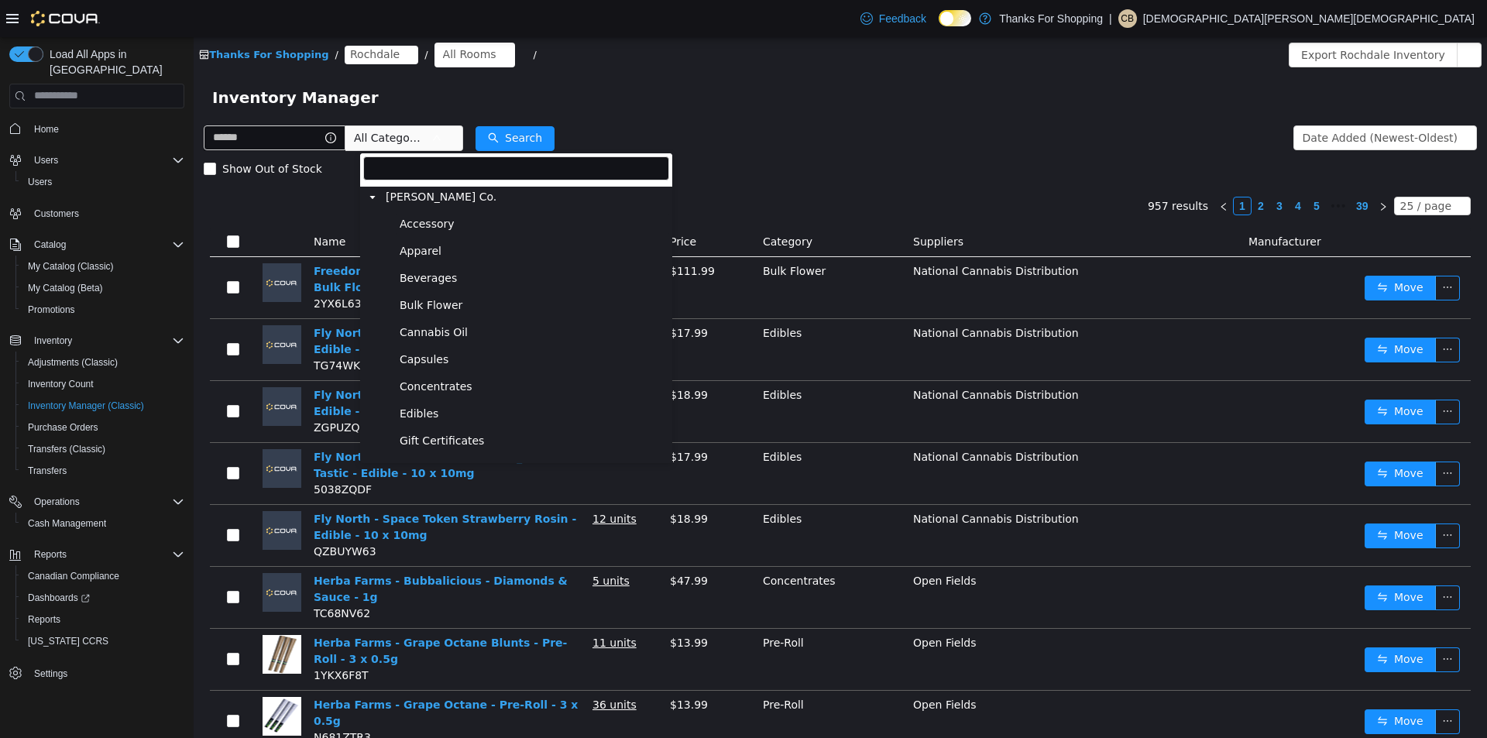  I want to click on a: Adjustments (Classic), so click(73, 362).